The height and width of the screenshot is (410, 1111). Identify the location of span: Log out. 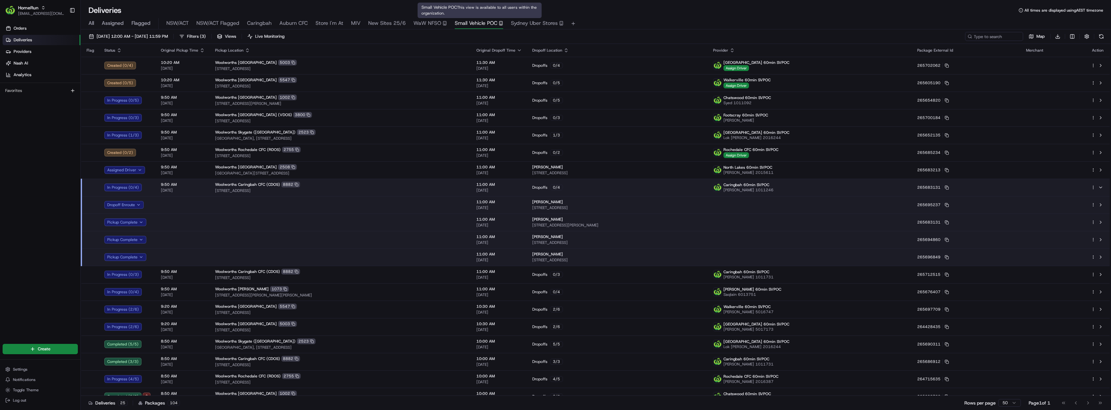
(19, 401).